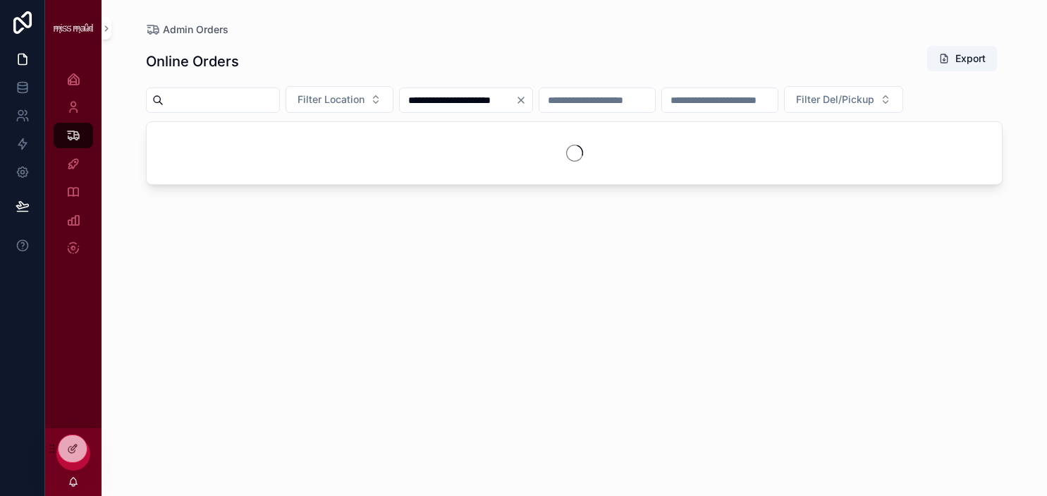 This screenshot has width=1047, height=496. Describe the element at coordinates (73, 28) in the screenshot. I see `img: App logo` at that location.